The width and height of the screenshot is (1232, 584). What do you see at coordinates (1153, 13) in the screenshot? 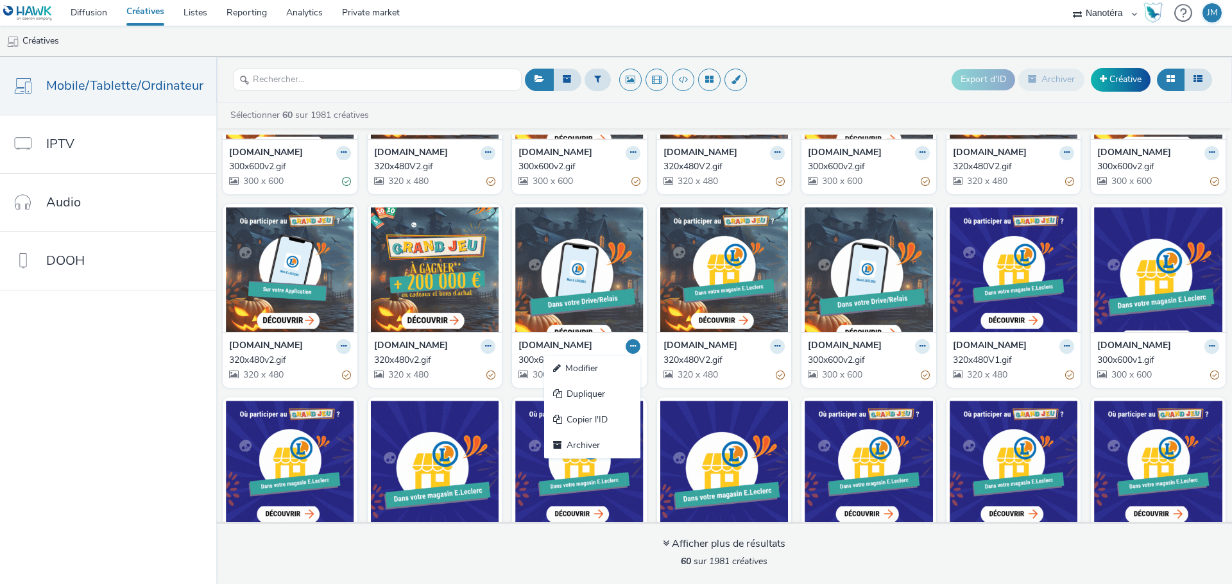
I see `img: Hawk Academy` at bounding box center [1153, 13].